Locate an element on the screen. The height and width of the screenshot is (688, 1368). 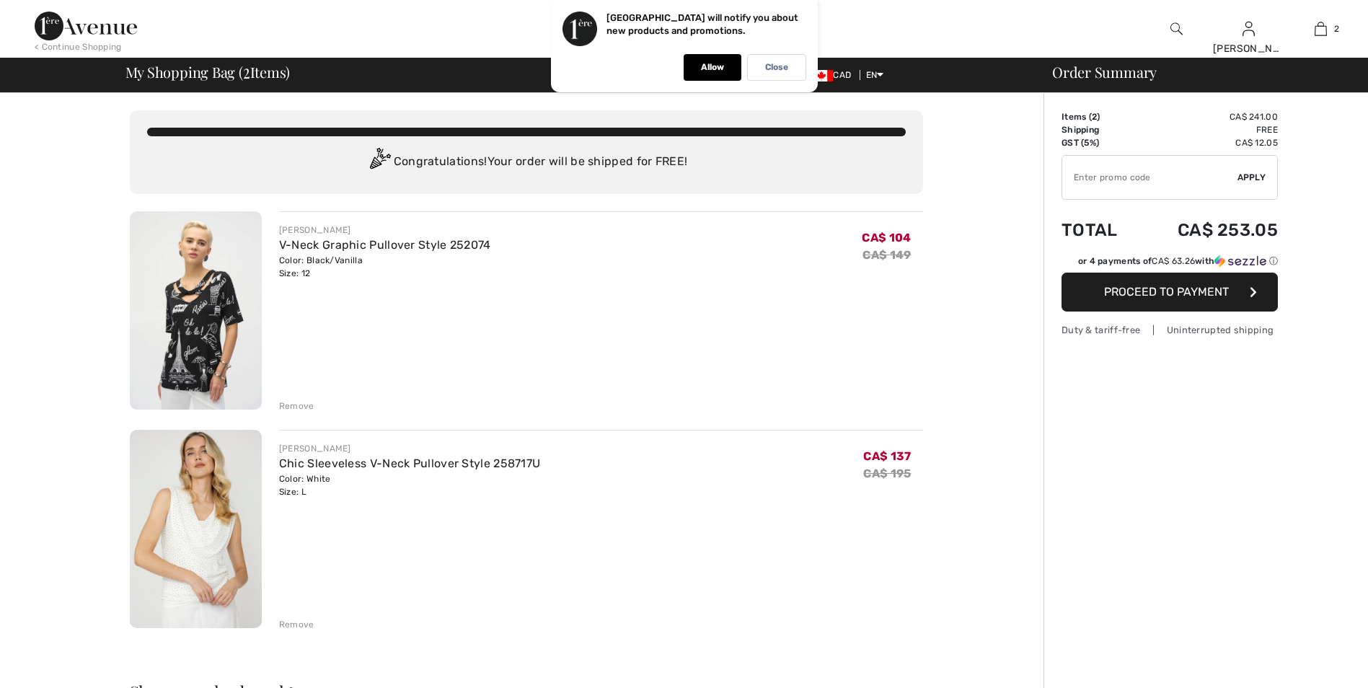
div: < Continue Shopping is located at coordinates (78, 47).